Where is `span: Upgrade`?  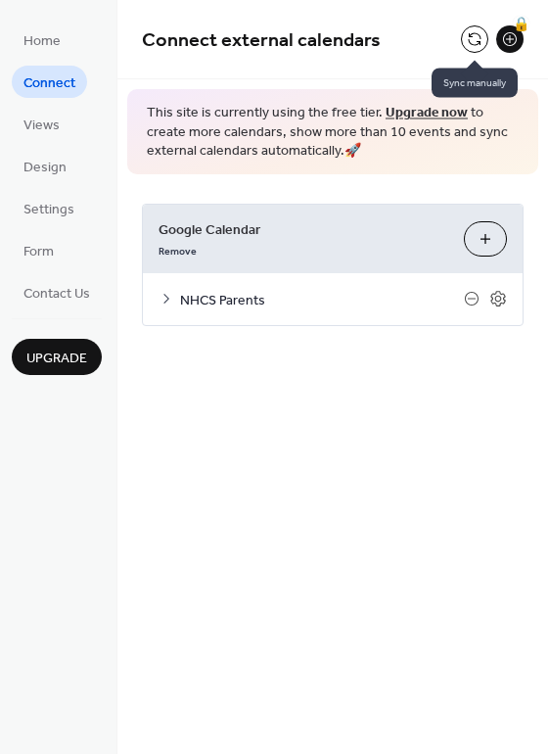
span: Upgrade is located at coordinates (57, 358).